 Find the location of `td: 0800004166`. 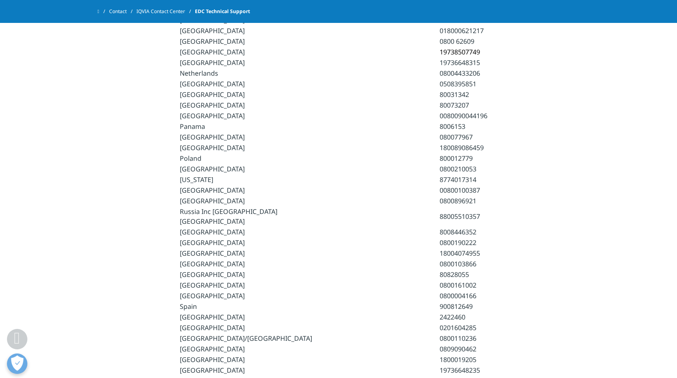

td: 0800004166 is located at coordinates (468, 295).